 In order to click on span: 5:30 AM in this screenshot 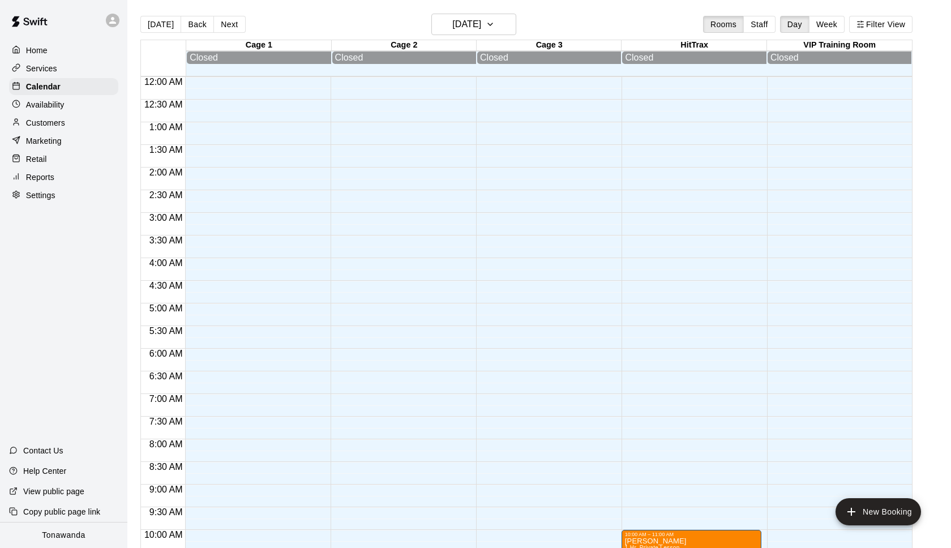, I will do `click(166, 331)`.